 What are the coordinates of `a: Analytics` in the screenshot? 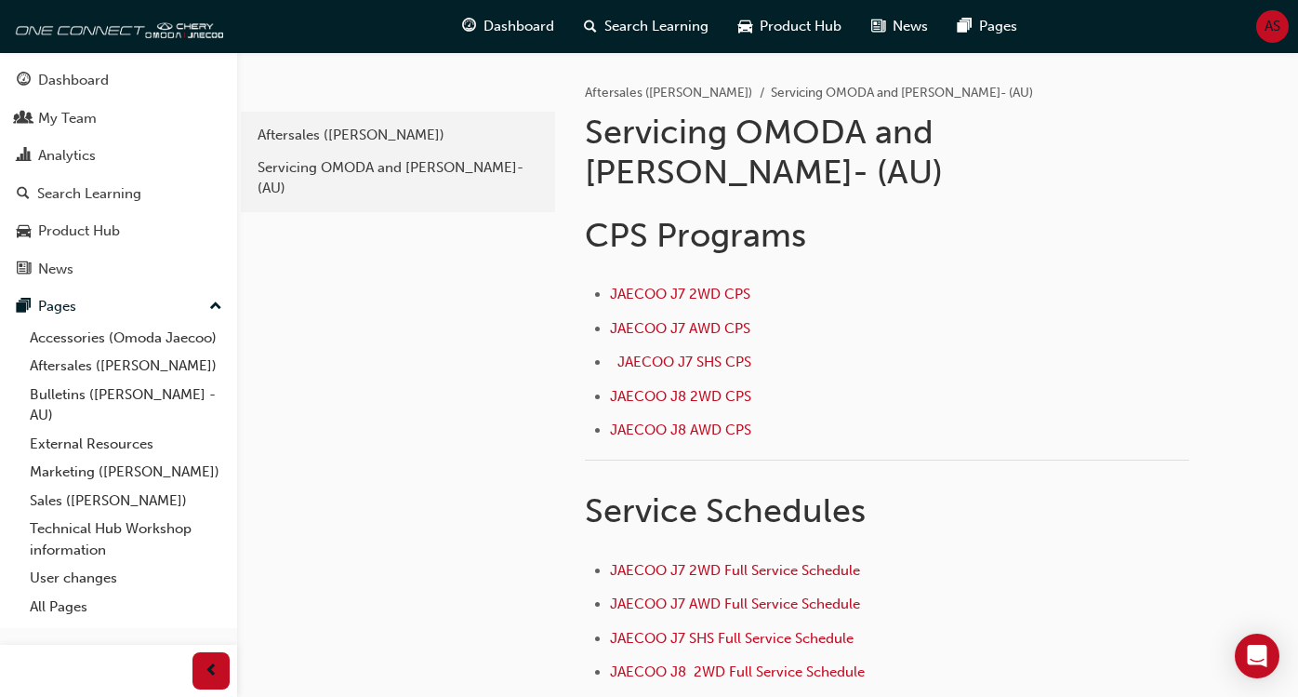 It's located at (118, 155).